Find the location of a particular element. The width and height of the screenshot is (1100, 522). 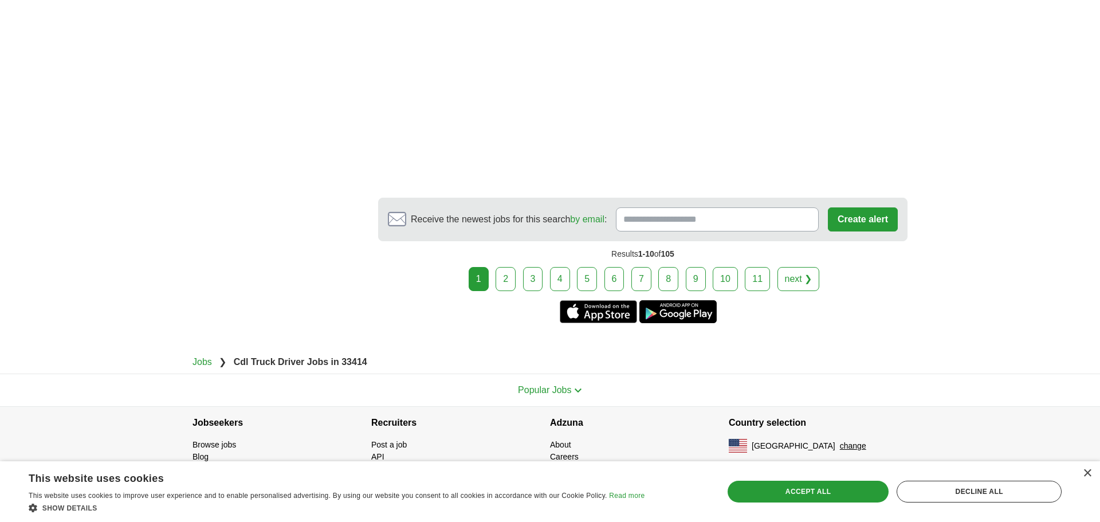

span: 105 is located at coordinates (668, 254).